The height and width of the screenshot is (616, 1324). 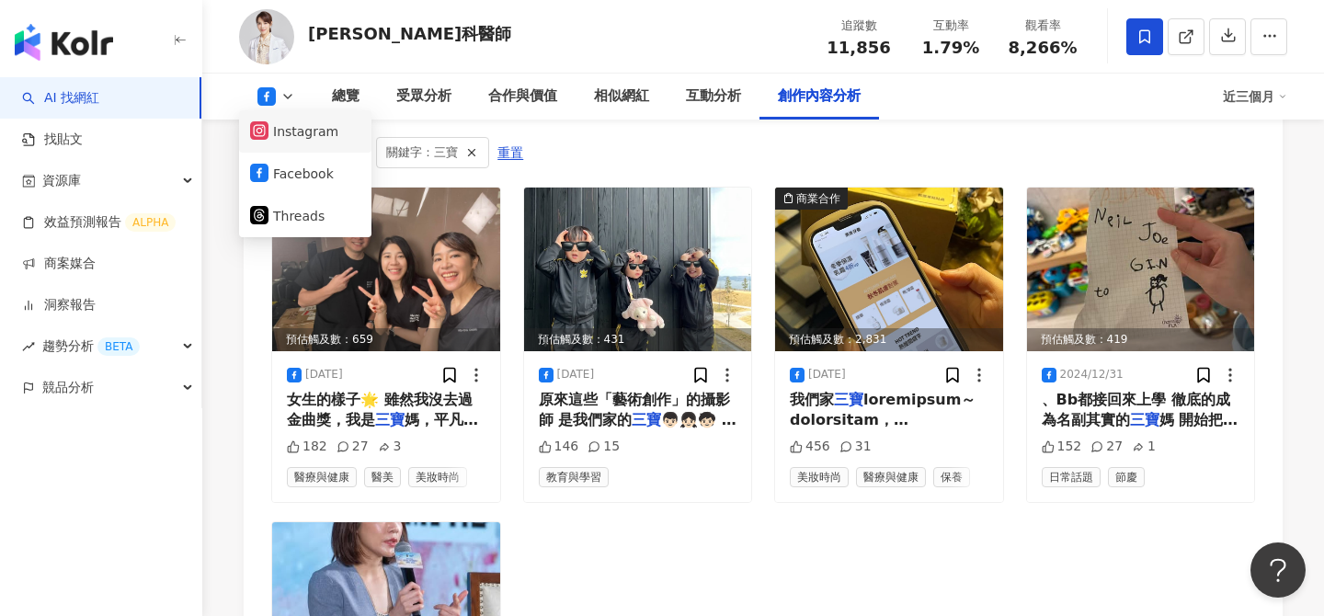 I want to click on div: post-image商業合作預估觸及數：2,831, so click(x=889, y=269).